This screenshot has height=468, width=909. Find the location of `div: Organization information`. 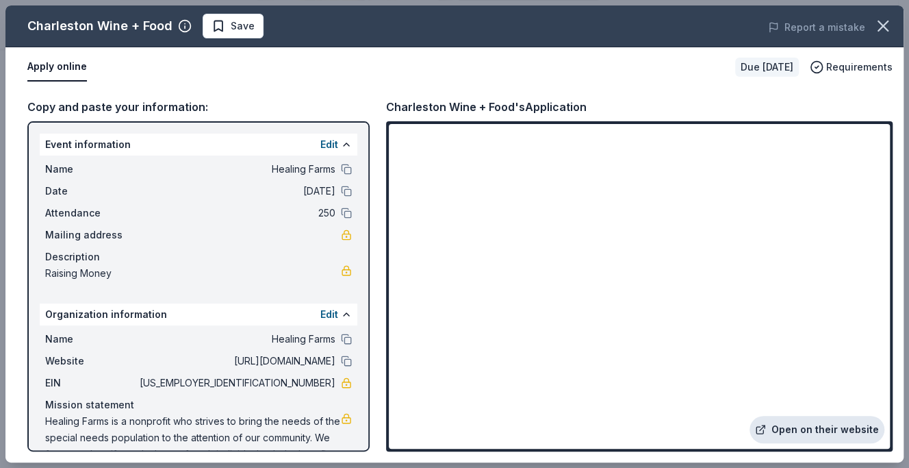

div: Organization information is located at coordinates (199, 314).